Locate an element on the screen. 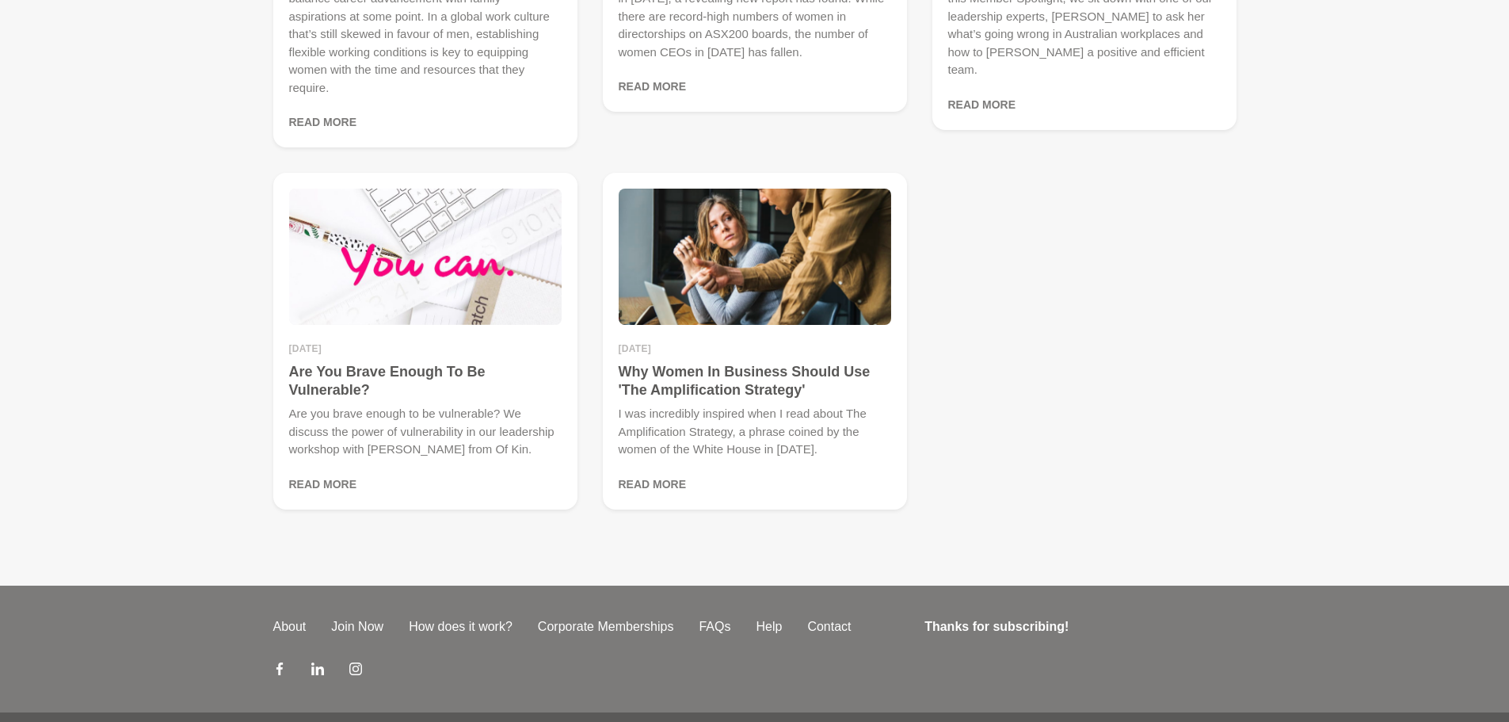 The height and width of the screenshot is (722, 1509). a: About is located at coordinates (290, 627).